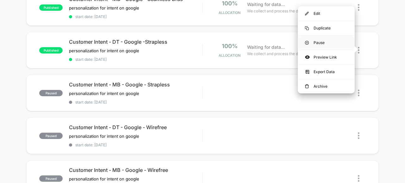 Image resolution: width=405 pixels, height=183 pixels. What do you see at coordinates (326, 13) in the screenshot?
I see `div: Edit` at bounding box center [326, 13].